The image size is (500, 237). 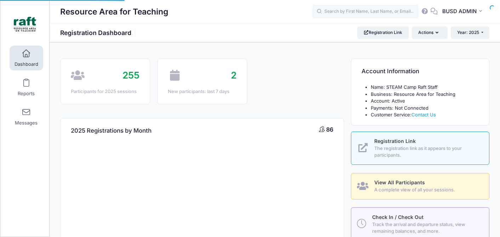 I want to click on span: 255, so click(x=131, y=75).